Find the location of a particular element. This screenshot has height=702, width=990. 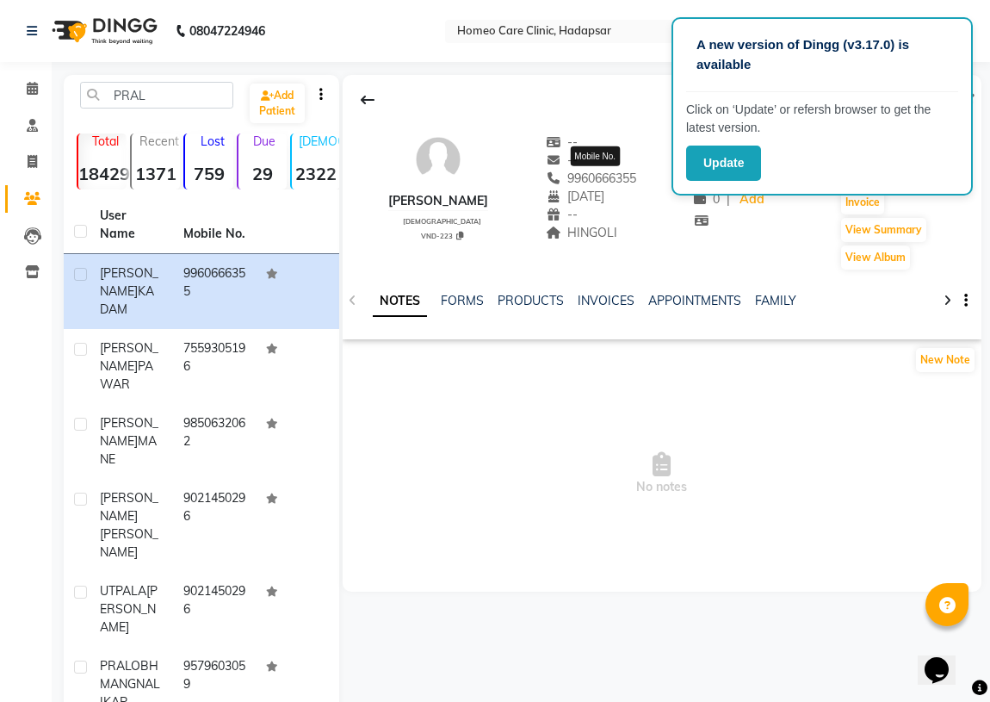

img: avatar is located at coordinates (438, 159).